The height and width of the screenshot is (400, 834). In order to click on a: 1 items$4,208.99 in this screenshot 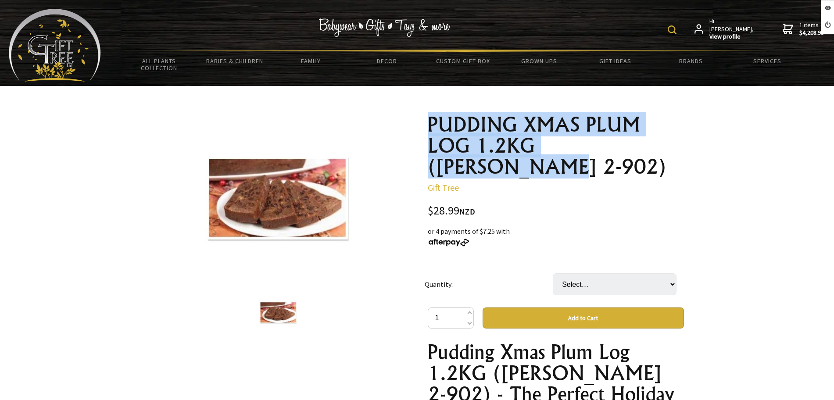, I will do `click(804, 29)`.